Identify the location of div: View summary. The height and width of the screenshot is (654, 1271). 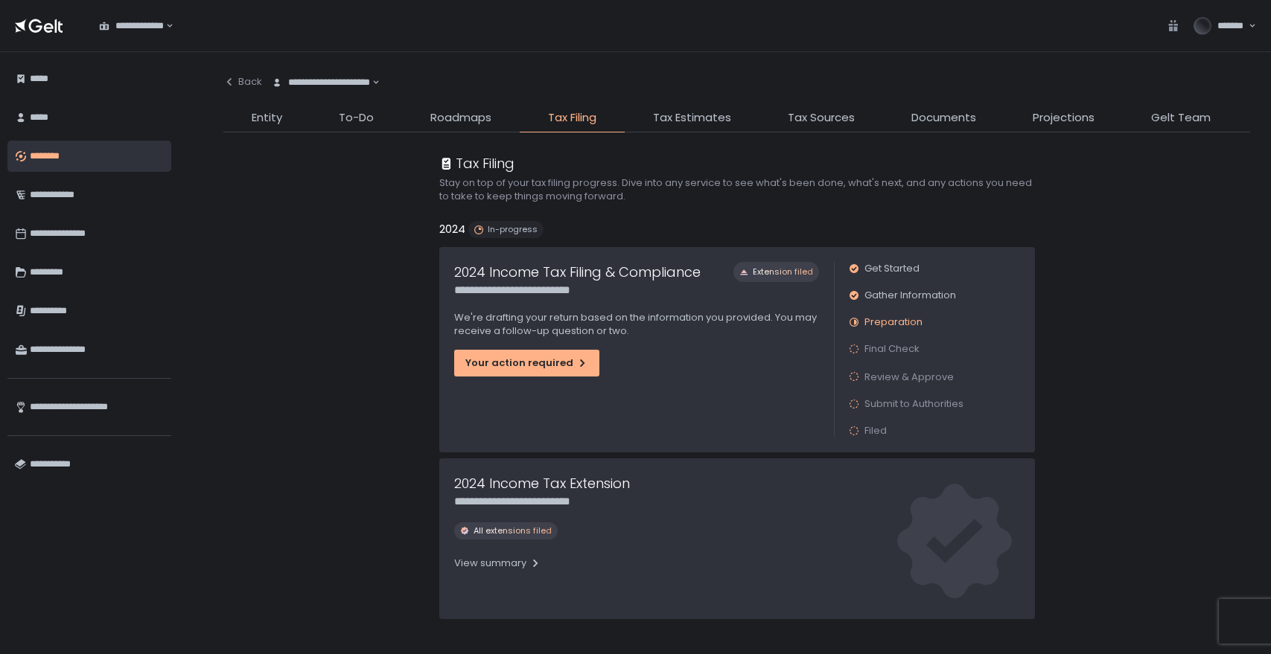
(497, 563).